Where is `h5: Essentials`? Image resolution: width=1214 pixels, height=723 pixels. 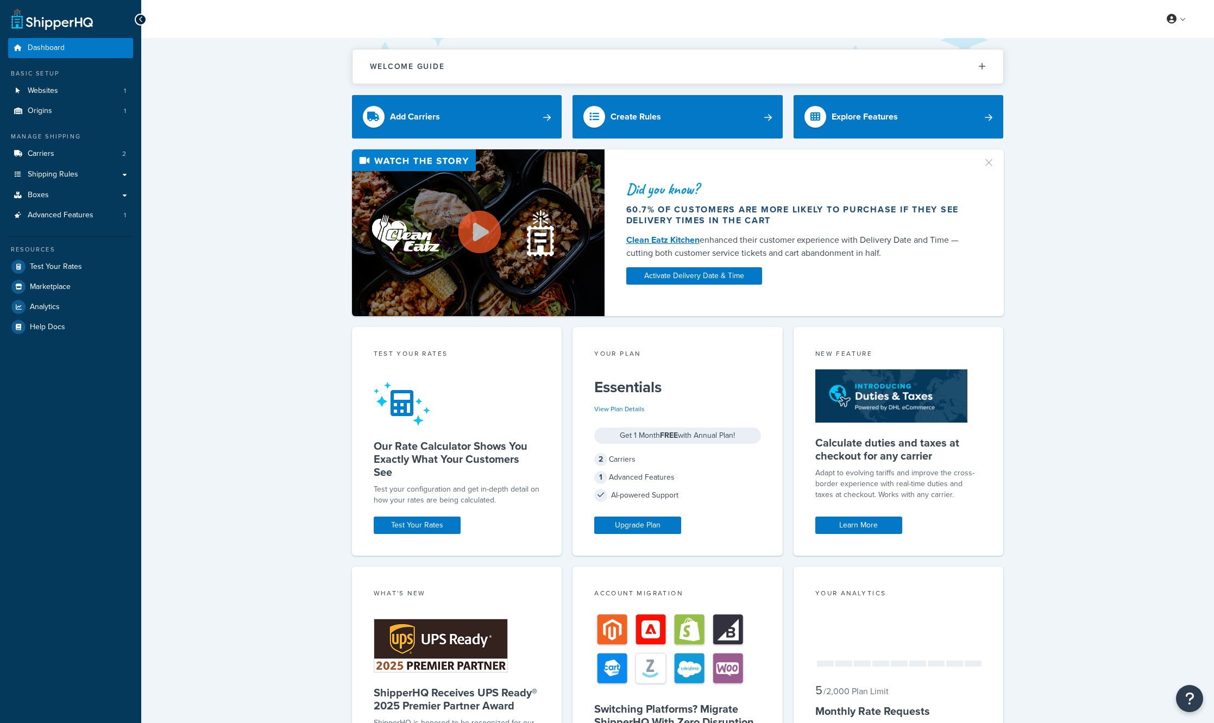
h5: Essentials is located at coordinates (678, 387).